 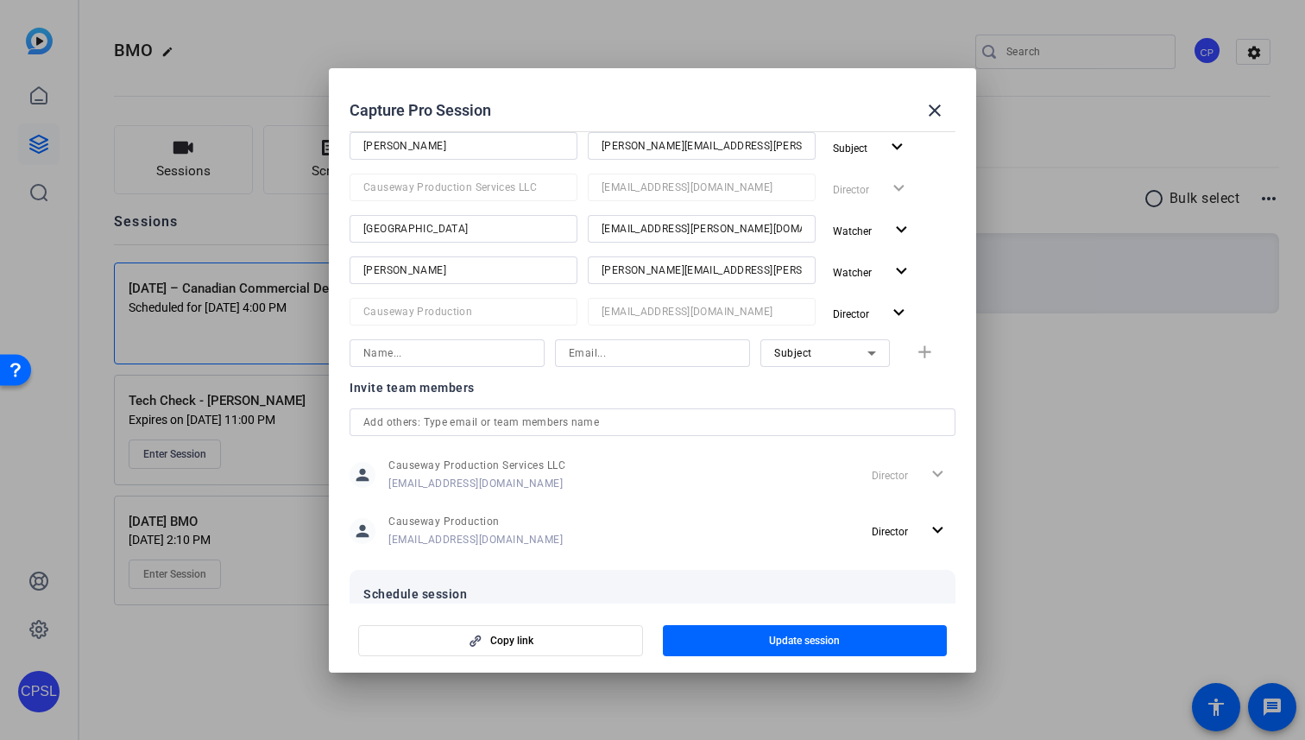 What do you see at coordinates (652, 110) in the screenshot?
I see `div: Capture Pro Session` at bounding box center [652, 110].